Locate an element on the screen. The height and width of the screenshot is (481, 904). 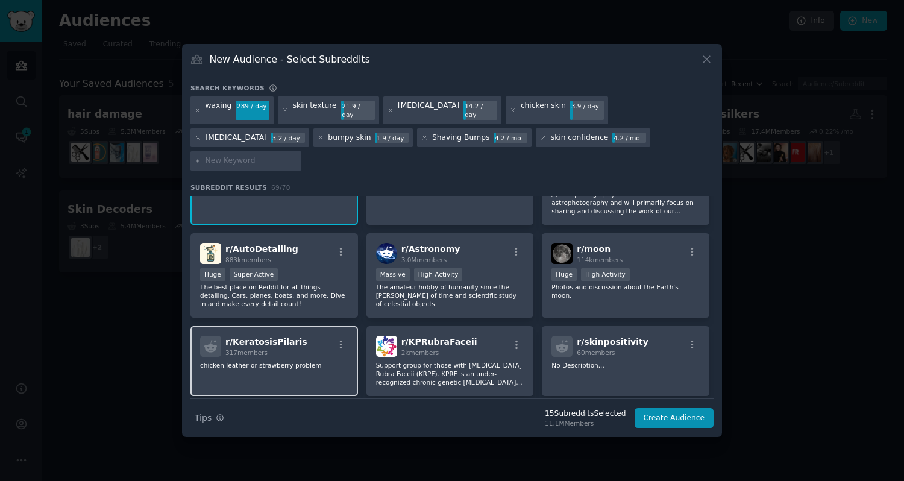
img: AutoDetailing is located at coordinates (210, 253).